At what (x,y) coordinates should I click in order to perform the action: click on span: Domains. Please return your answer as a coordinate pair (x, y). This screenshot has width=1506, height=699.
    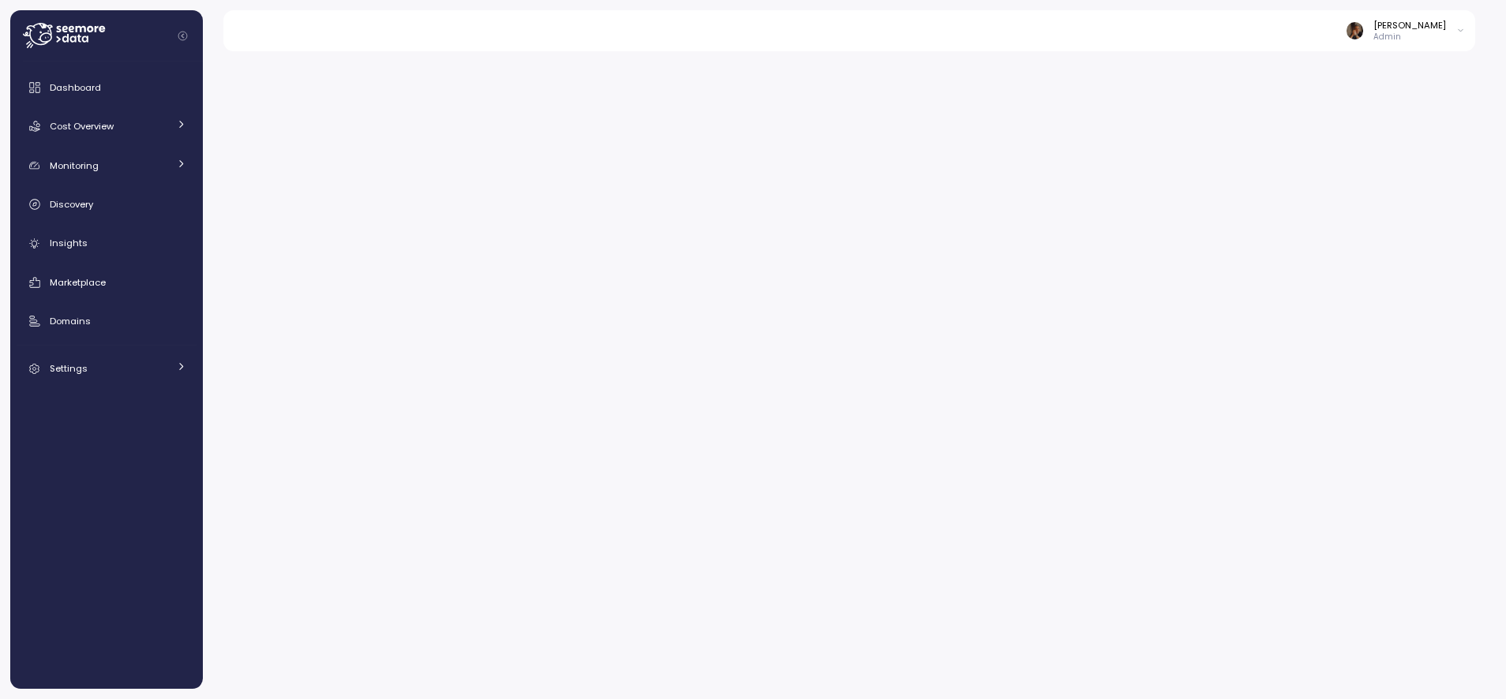
    Looking at the image, I should click on (70, 321).